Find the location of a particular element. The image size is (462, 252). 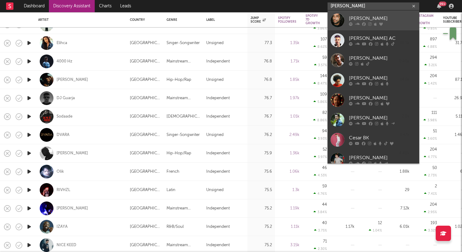

div: 29 is located at coordinates (399, 190).